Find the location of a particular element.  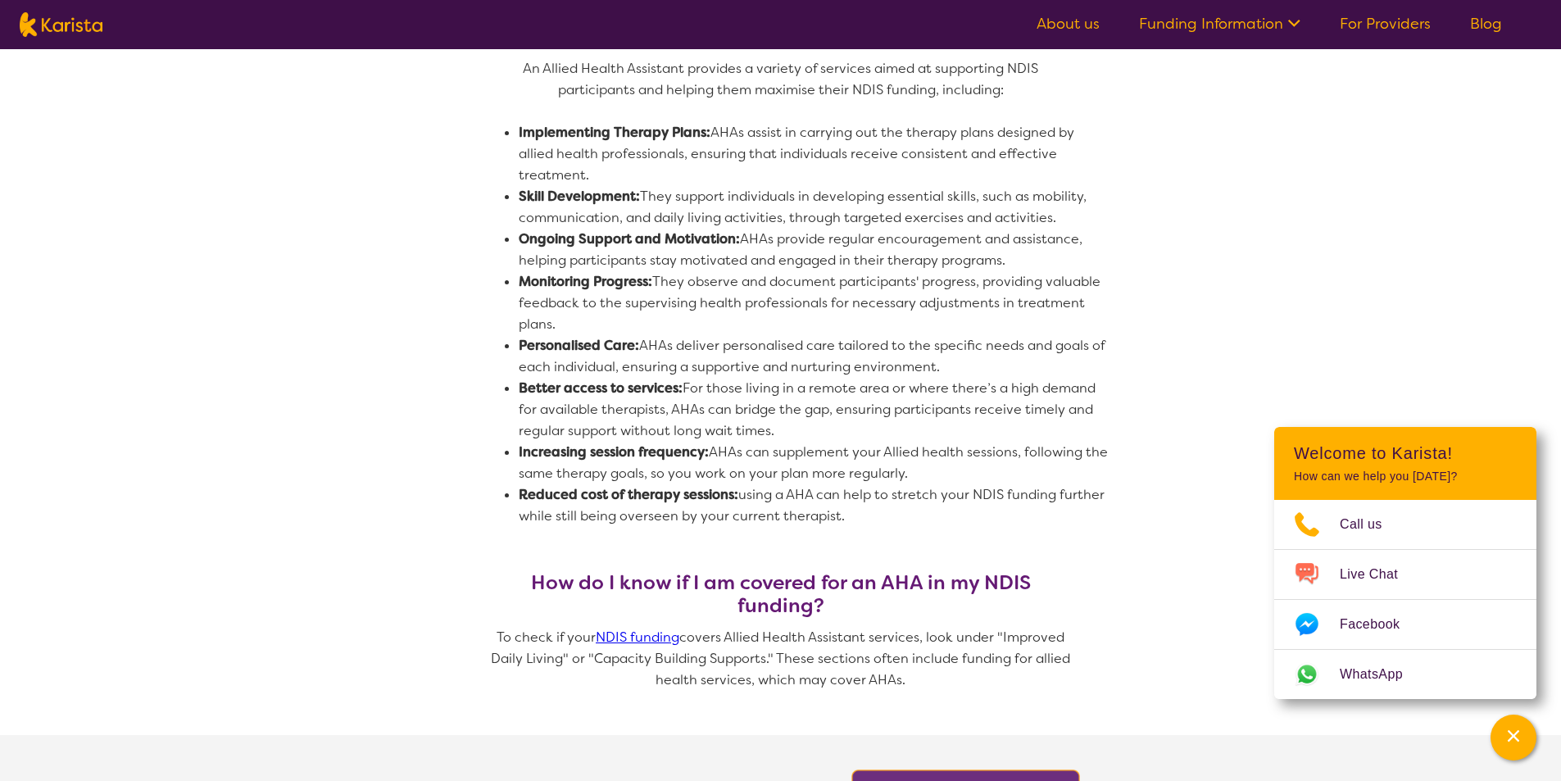

a: Web link opens in a new tab. is located at coordinates (1405, 674).